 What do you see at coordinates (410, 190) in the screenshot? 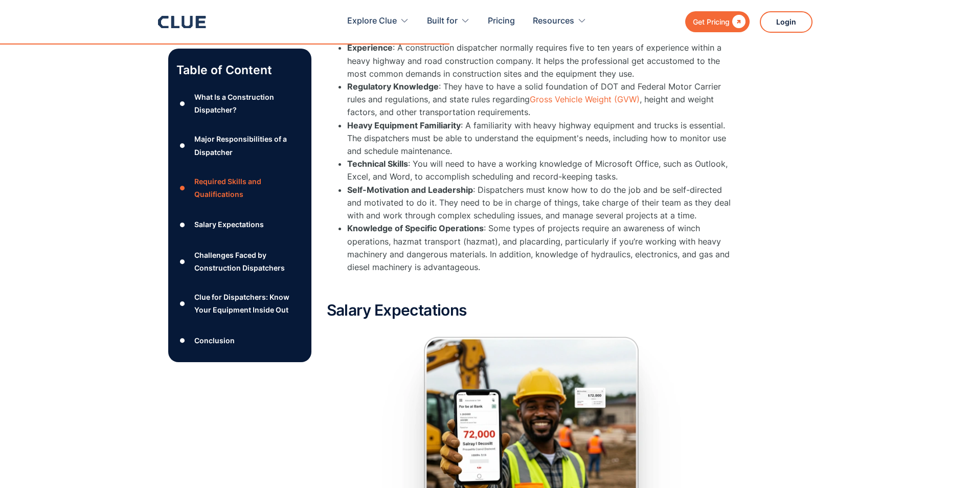
I see `strong: Self-Motivation and Leadership` at bounding box center [410, 190].